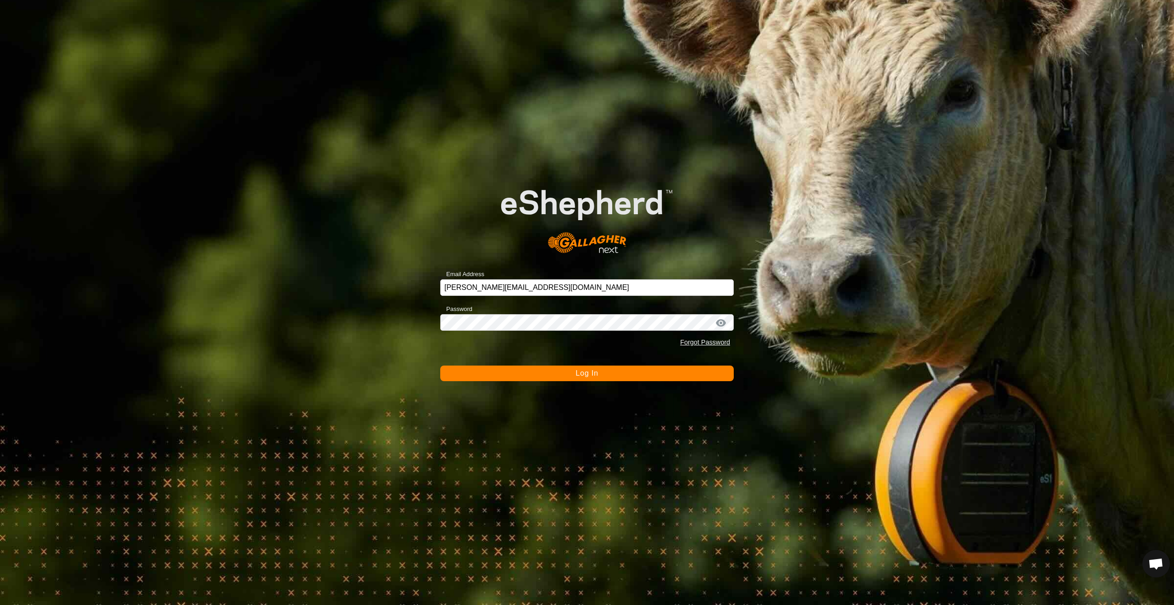 This screenshot has width=1174, height=605. What do you see at coordinates (587, 373) in the screenshot?
I see `button: Log In` at bounding box center [587, 373].